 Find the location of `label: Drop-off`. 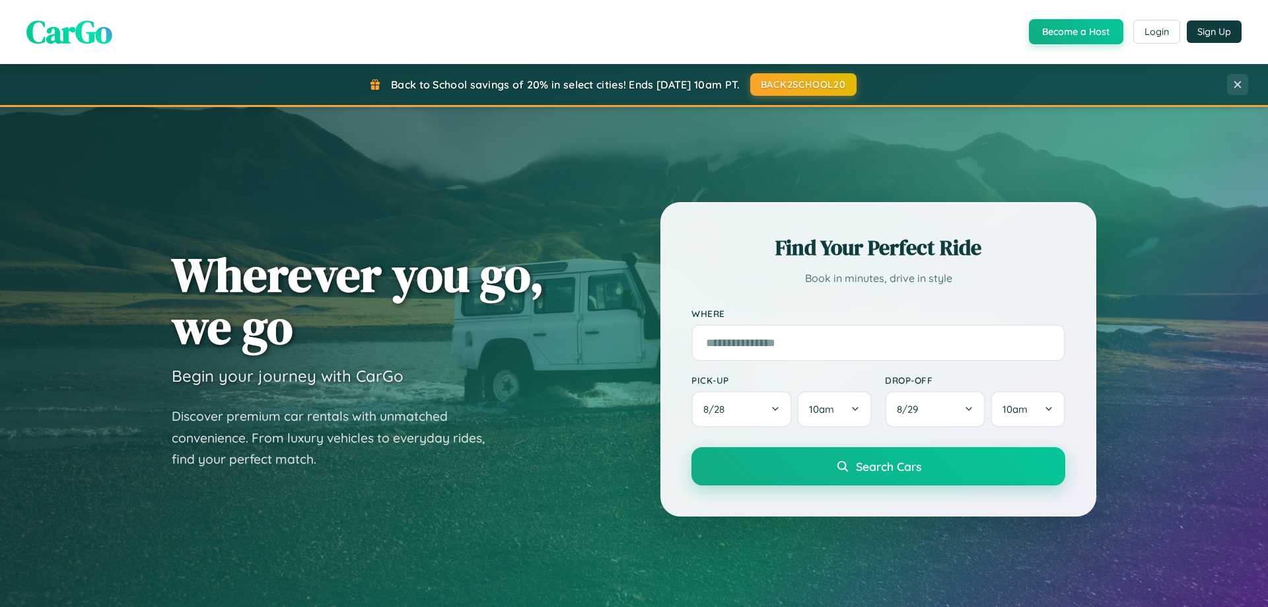

label: Drop-off is located at coordinates (975, 380).